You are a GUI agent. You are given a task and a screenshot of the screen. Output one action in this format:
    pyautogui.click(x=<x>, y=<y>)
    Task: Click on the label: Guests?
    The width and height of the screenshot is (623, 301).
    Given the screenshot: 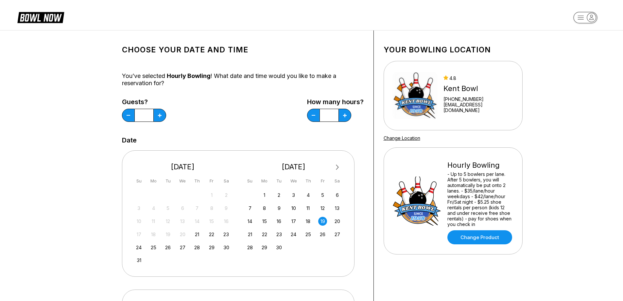 What is the action you would take?
    pyautogui.click(x=144, y=102)
    